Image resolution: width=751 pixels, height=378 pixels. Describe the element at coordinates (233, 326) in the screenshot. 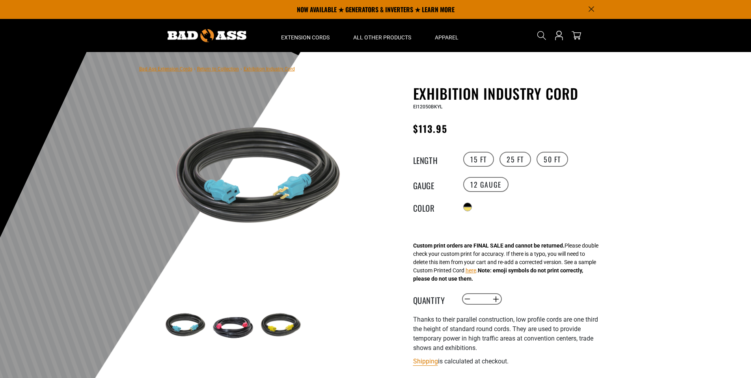

I see `img: black red` at that location.